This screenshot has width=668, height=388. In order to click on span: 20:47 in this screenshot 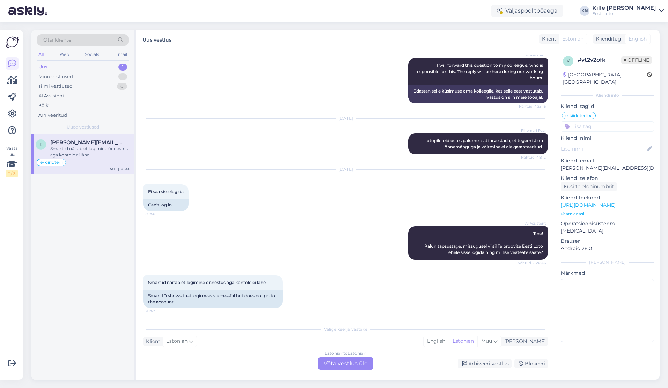, I will do `click(158, 311)`.